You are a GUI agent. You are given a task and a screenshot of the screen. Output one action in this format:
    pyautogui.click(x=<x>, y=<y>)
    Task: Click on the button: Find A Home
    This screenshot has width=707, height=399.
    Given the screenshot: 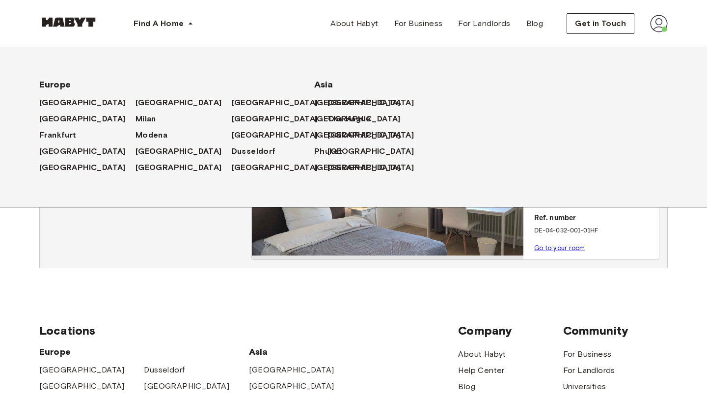 What is the action you would take?
    pyautogui.click(x=164, y=24)
    